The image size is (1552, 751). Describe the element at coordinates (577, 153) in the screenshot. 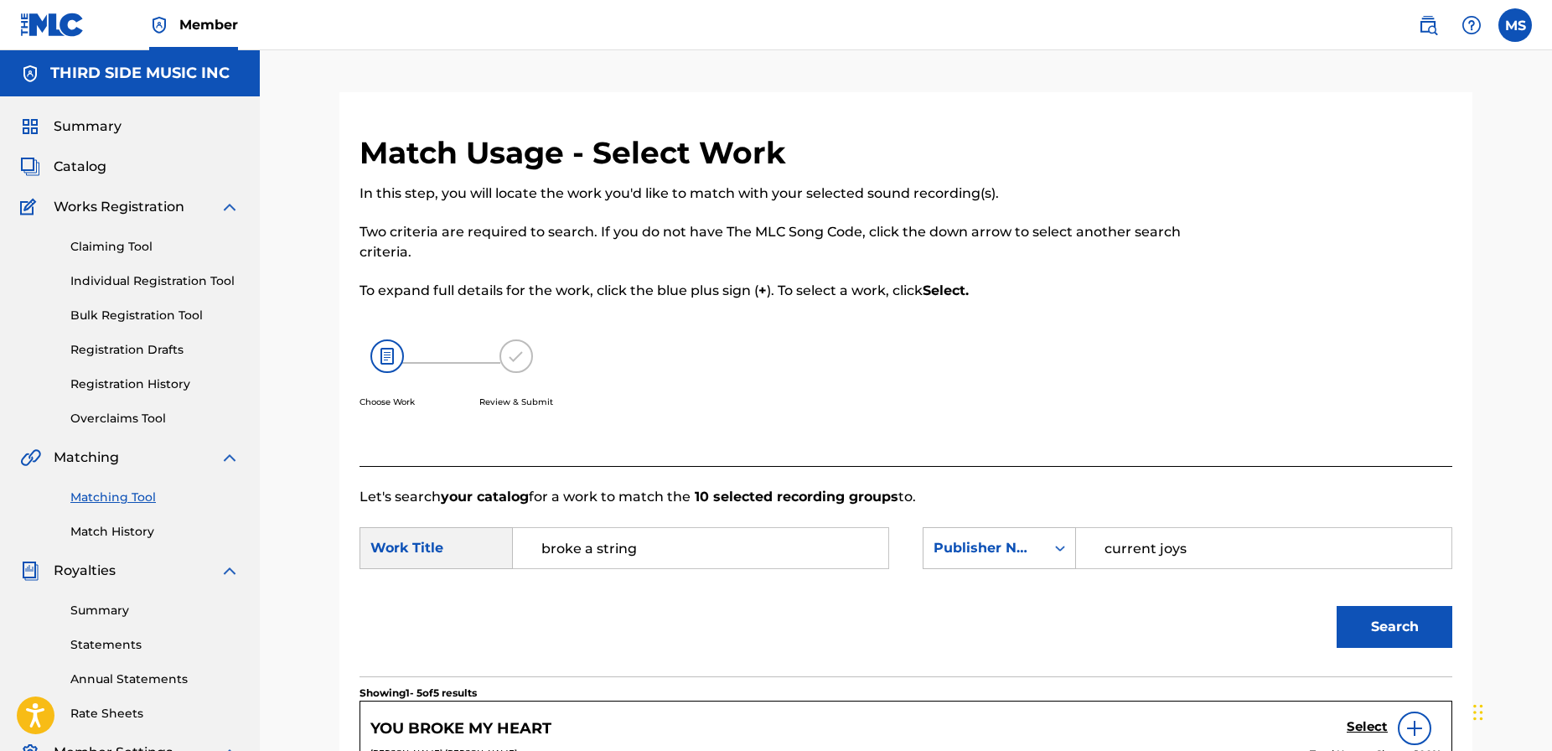

I see `h2: Match Usage - Select Work` at that location.